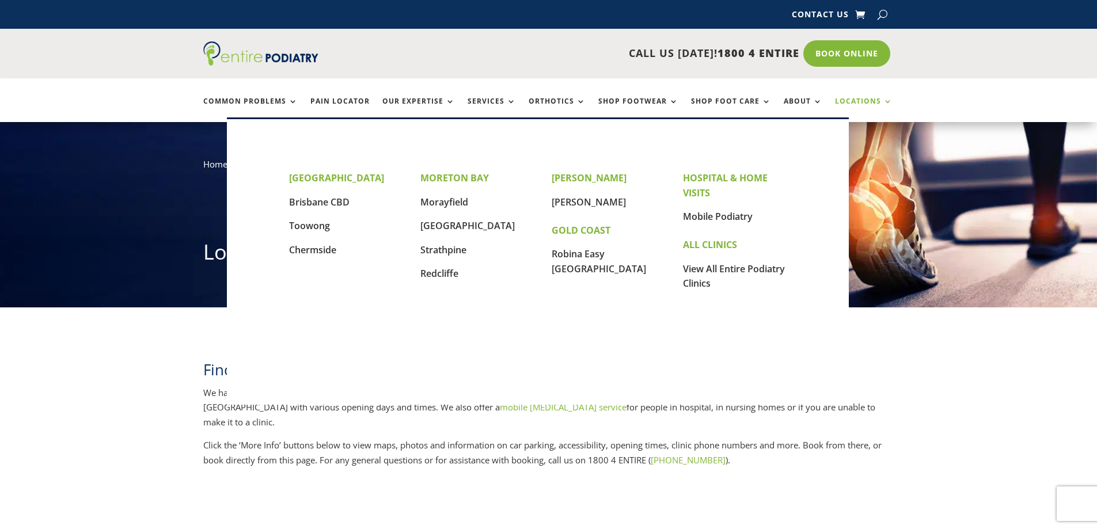 The height and width of the screenshot is (529, 1097). I want to click on a: Brisbane CBD, so click(319, 202).